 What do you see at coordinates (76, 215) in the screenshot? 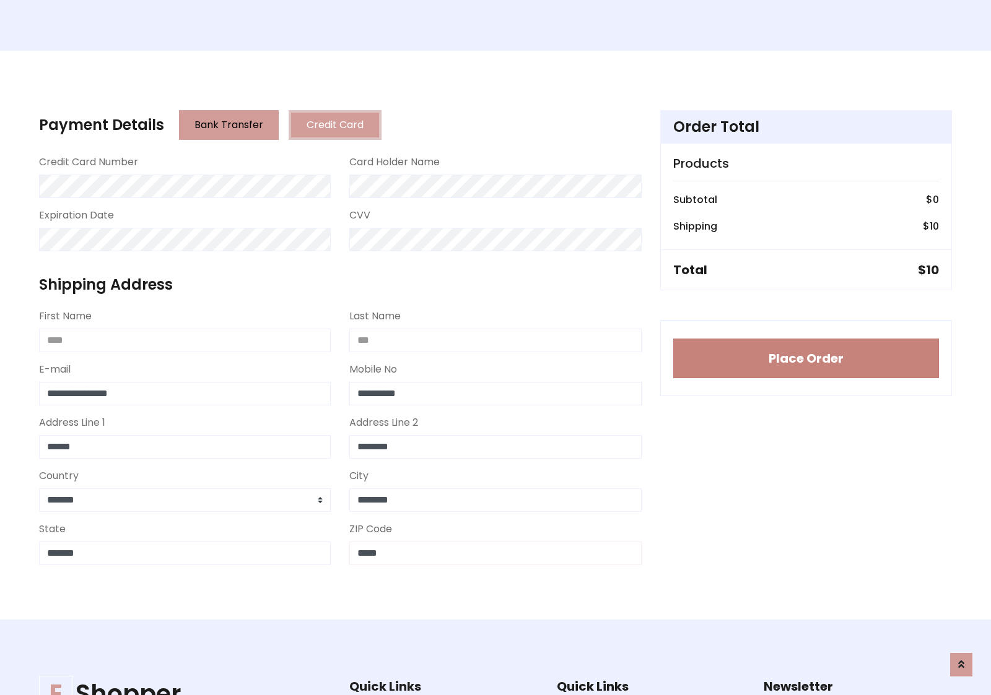
I see `label: Expiration Date` at bounding box center [76, 215].